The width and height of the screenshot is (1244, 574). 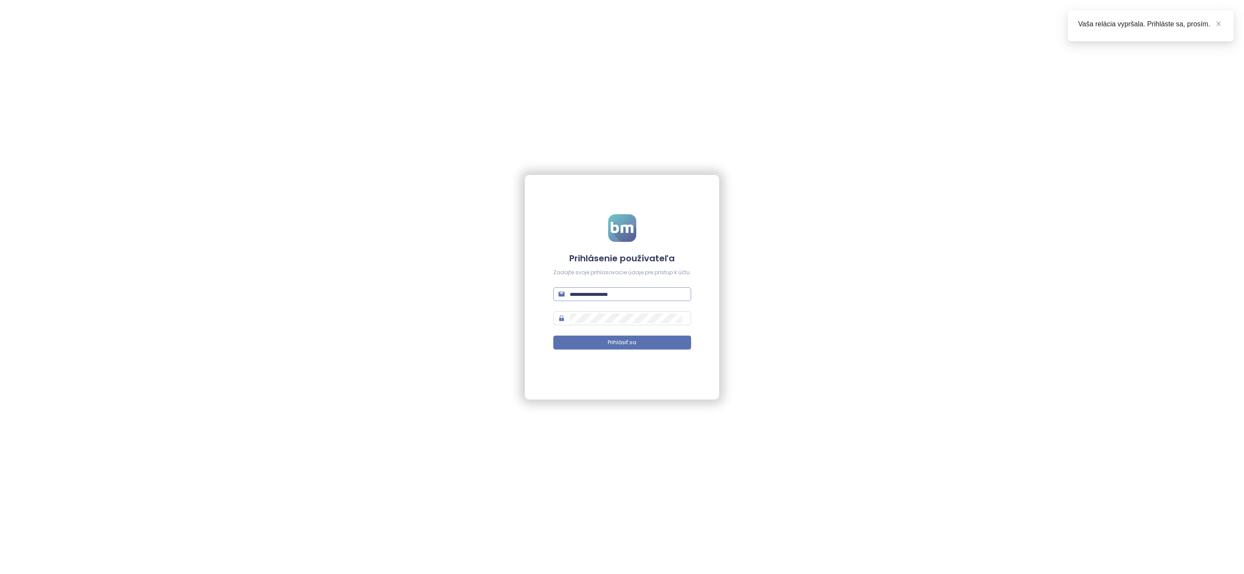 I want to click on div: Zadajte svoje prihlasovacie údaje pre prístup k účtu., so click(x=622, y=273).